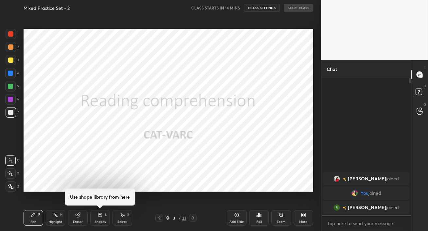  Describe the element at coordinates (364, 193) in the screenshot. I see `span: You` at that location.